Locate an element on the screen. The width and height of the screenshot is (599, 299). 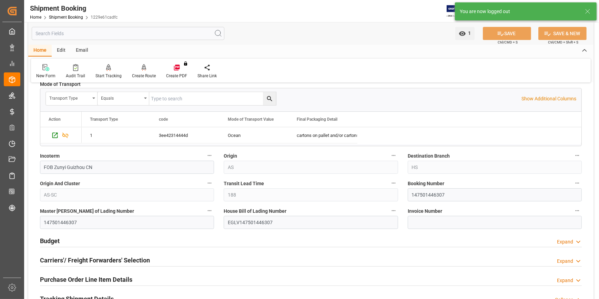
div: Start Tracking is located at coordinates (109, 76).